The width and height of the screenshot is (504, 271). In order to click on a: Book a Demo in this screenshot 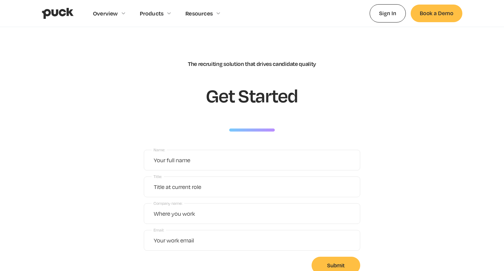, I will do `click(436, 13)`.